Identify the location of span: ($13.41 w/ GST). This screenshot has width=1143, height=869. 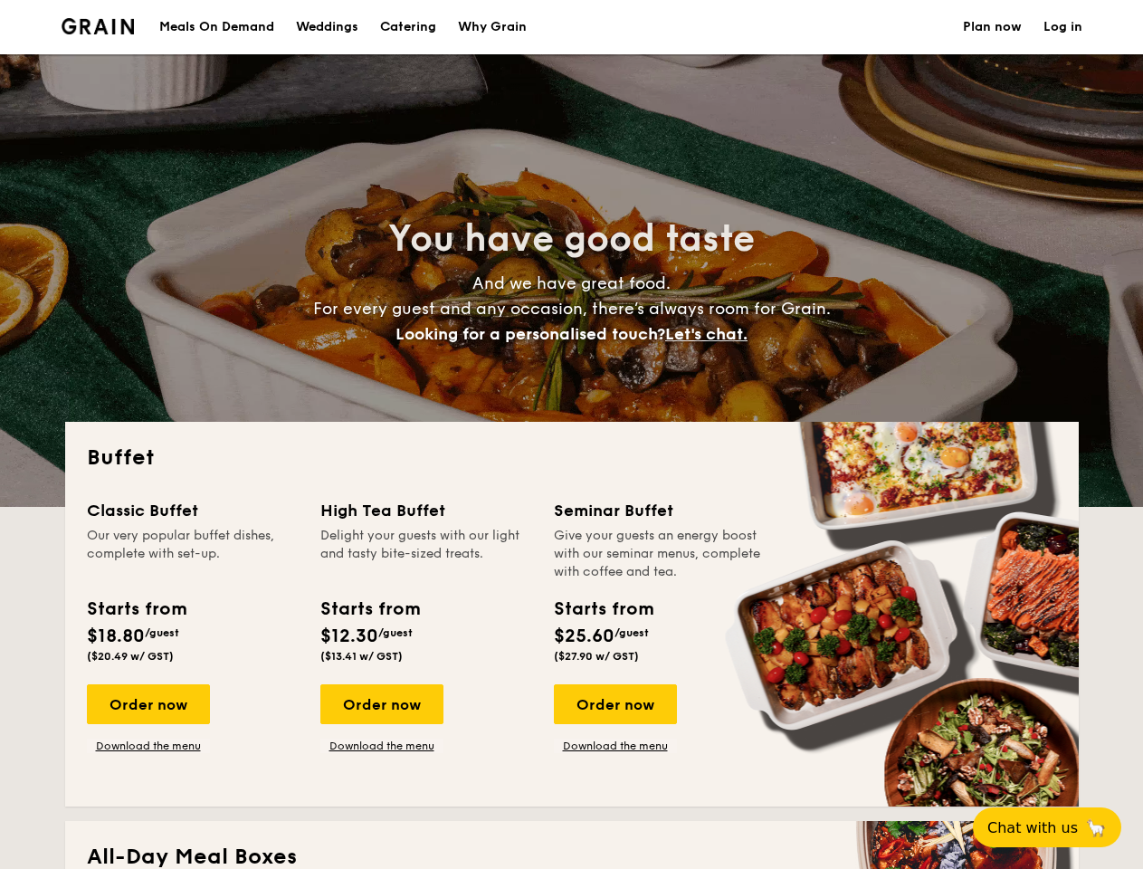
(361, 656).